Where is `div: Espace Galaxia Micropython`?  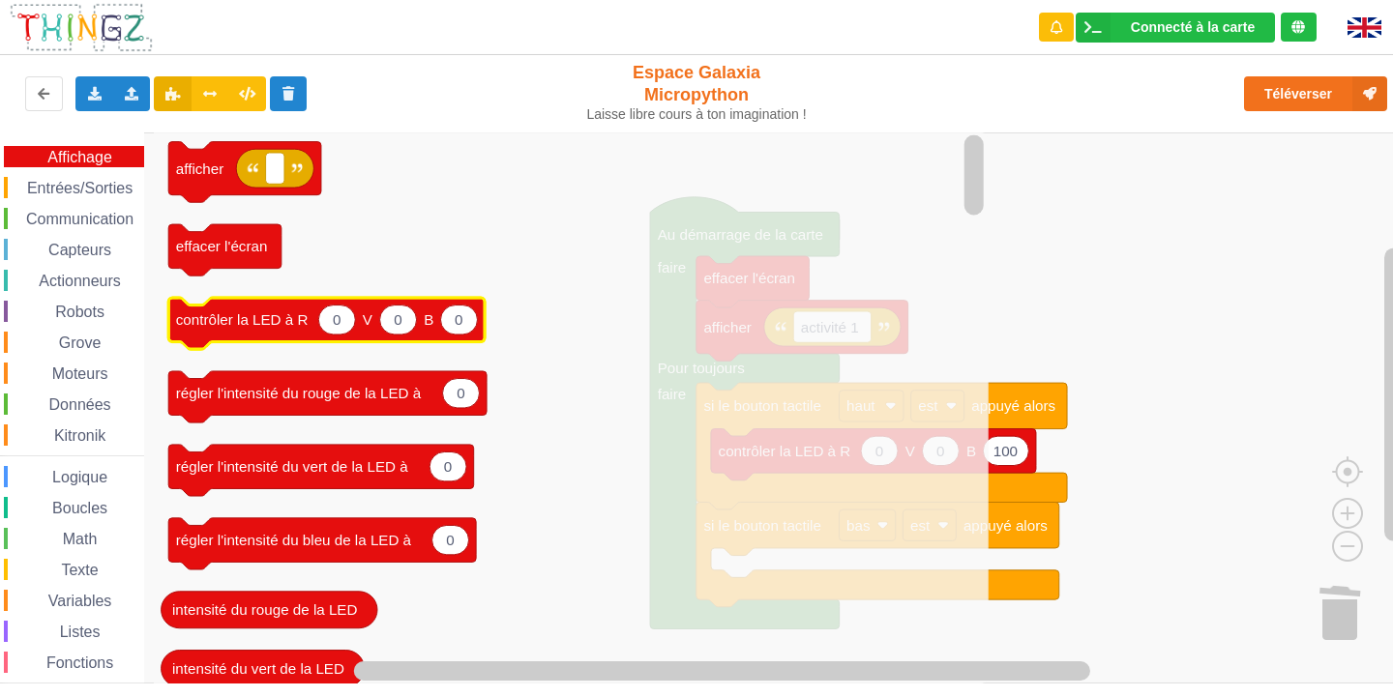 div: Espace Galaxia Micropython is located at coordinates (697, 92).